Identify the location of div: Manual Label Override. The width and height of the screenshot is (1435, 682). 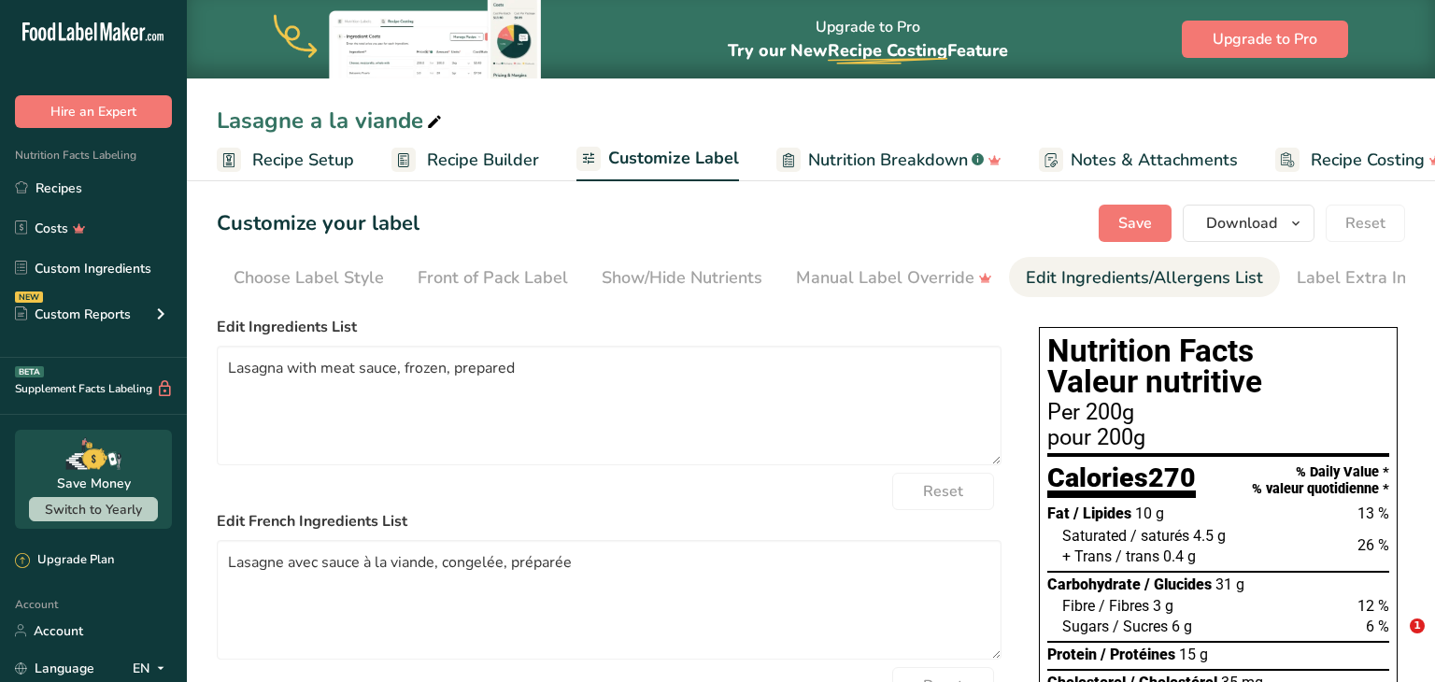
(894, 277).